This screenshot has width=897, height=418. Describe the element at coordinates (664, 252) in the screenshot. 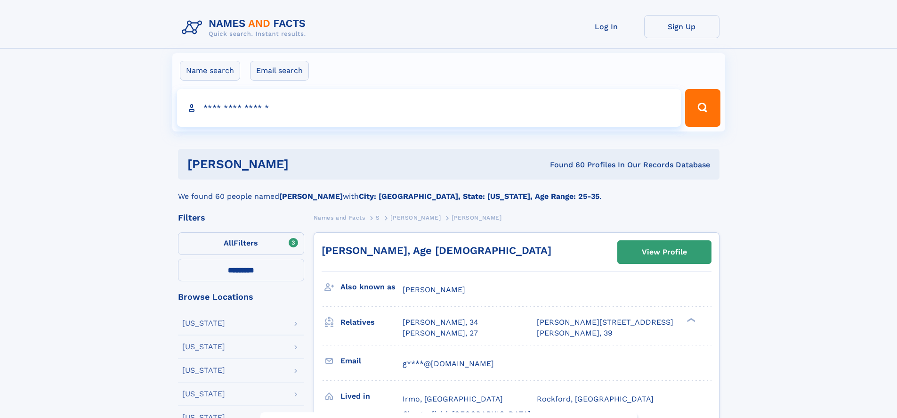

I see `a: View Profile` at that location.